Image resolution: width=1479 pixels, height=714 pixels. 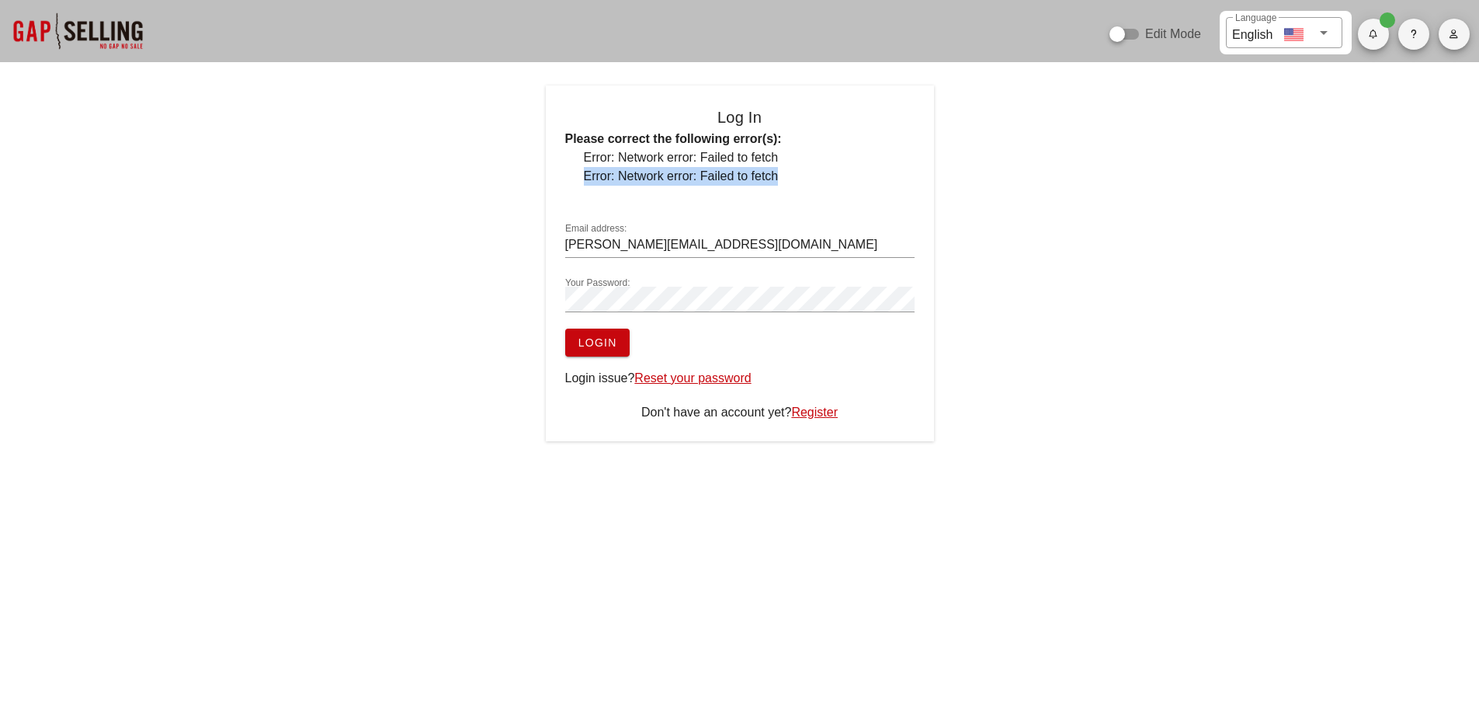 I want to click on div: Login issue?, so click(x=740, y=378).